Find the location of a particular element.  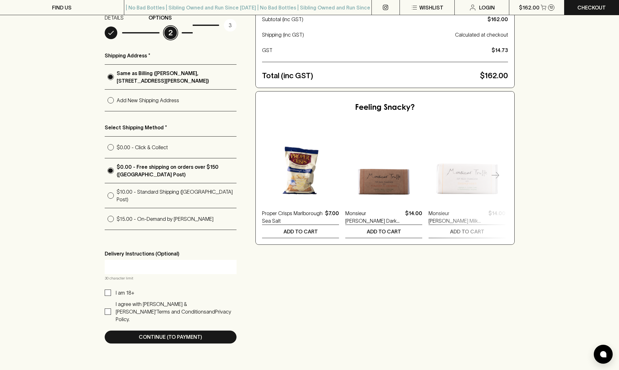

p: and is located at coordinates (211, 311).